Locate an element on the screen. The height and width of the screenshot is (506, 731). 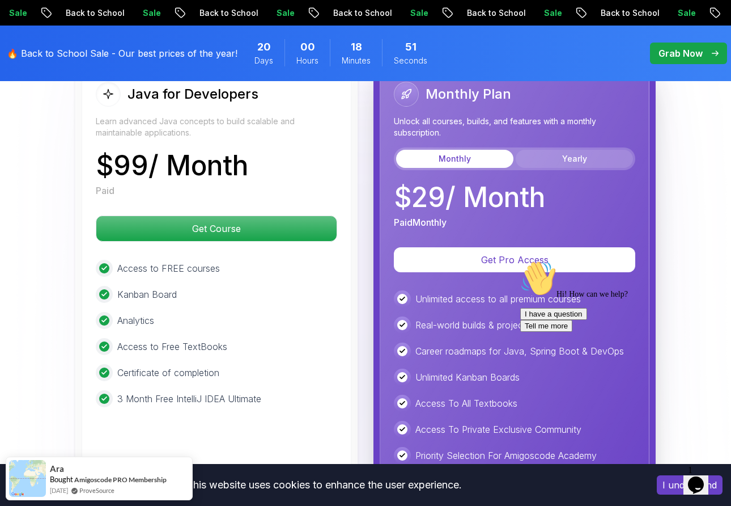
p: Get Course is located at coordinates (217, 228).